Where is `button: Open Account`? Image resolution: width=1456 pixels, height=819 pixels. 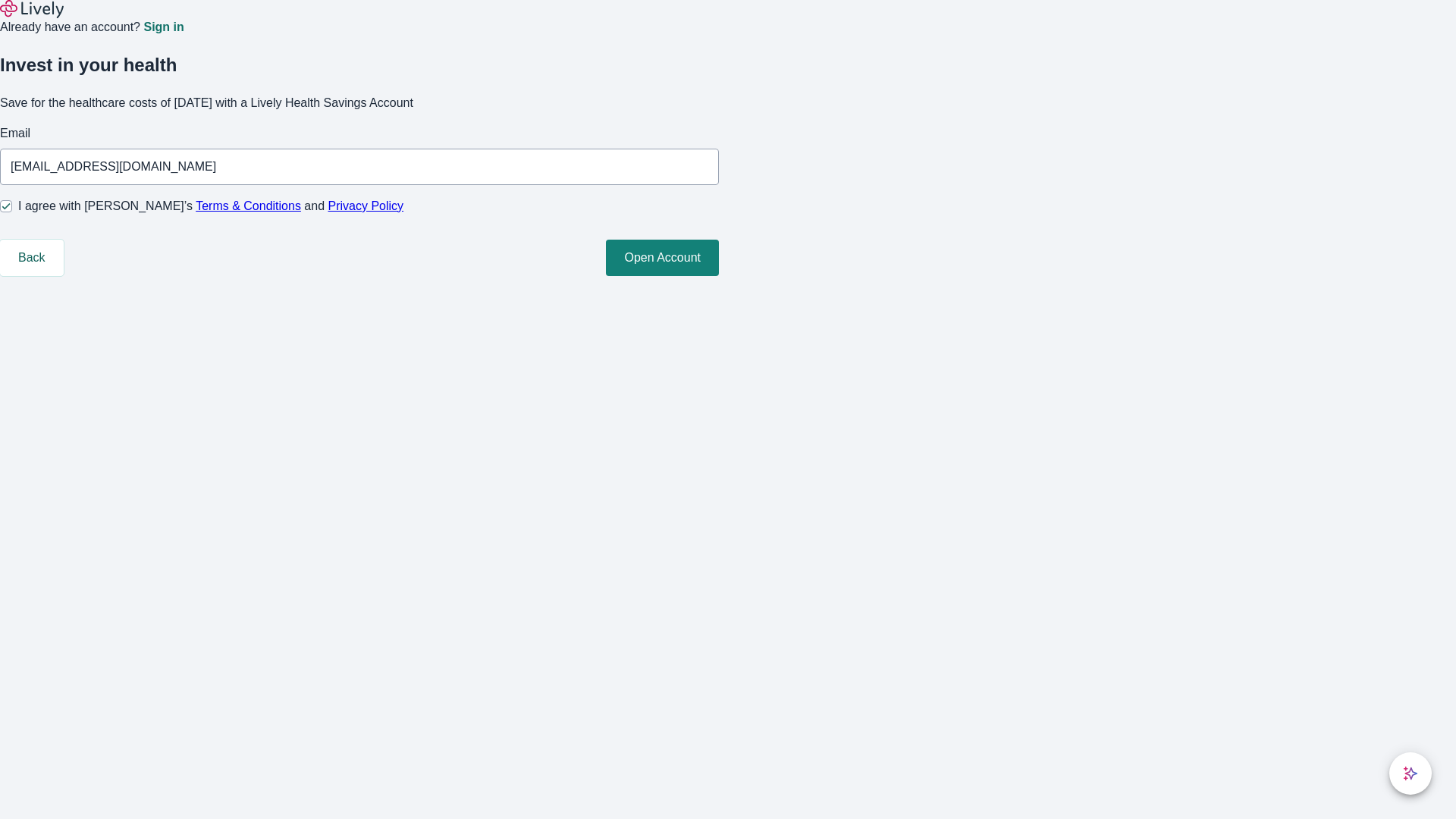 button: Open Account is located at coordinates (662, 258).